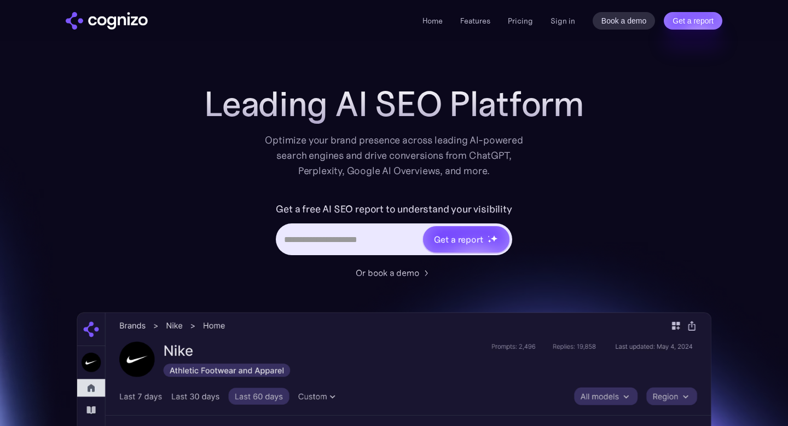 Image resolution: width=788 pixels, height=426 pixels. Describe the element at coordinates (394, 273) in the screenshot. I see `a: Or book a demo` at that location.